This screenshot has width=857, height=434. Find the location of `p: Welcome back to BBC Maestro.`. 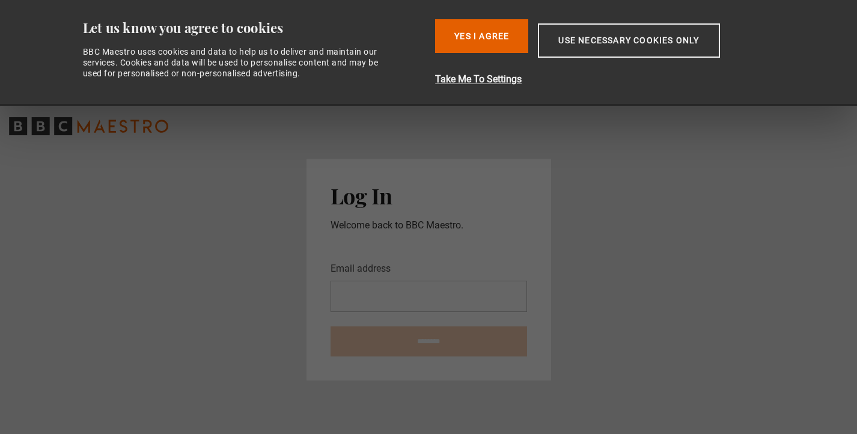

p: Welcome back to BBC Maestro. is located at coordinates (428, 225).